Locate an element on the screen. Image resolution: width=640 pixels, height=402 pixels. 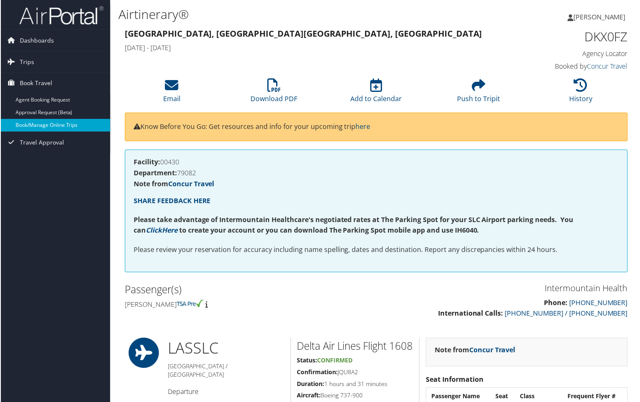
h2: Delta Air Lines Flight 1608 is located at coordinates (356, 347).